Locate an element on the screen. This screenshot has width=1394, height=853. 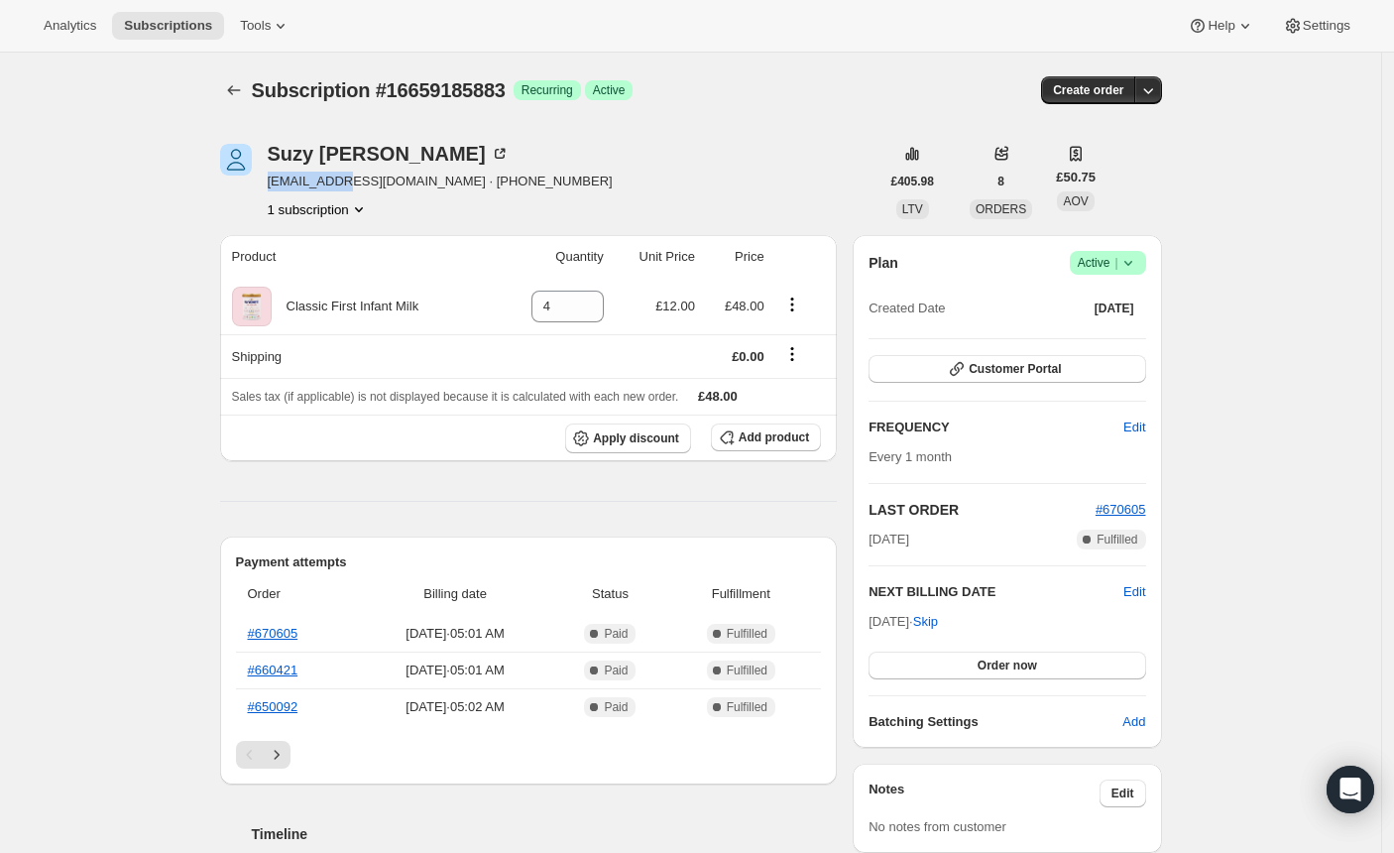
h3: Notes is located at coordinates (984, 793).